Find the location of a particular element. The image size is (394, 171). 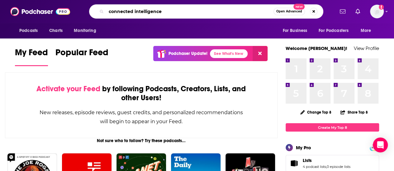

button: Open AdvancedNew is located at coordinates (289, 12).